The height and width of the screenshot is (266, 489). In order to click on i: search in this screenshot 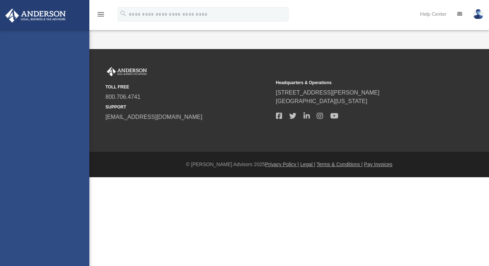, I will do `click(123, 14)`.